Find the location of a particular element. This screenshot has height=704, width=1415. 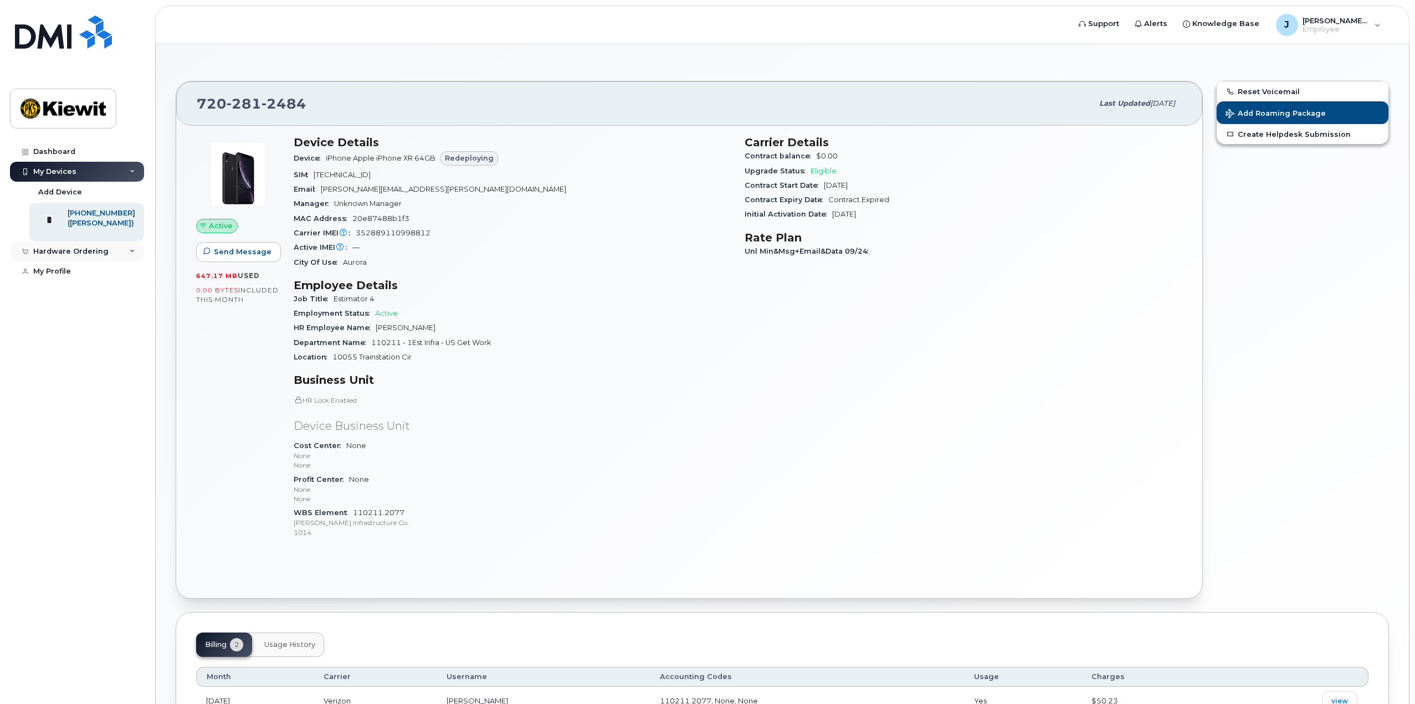

span: Last updated is located at coordinates (1124, 103).